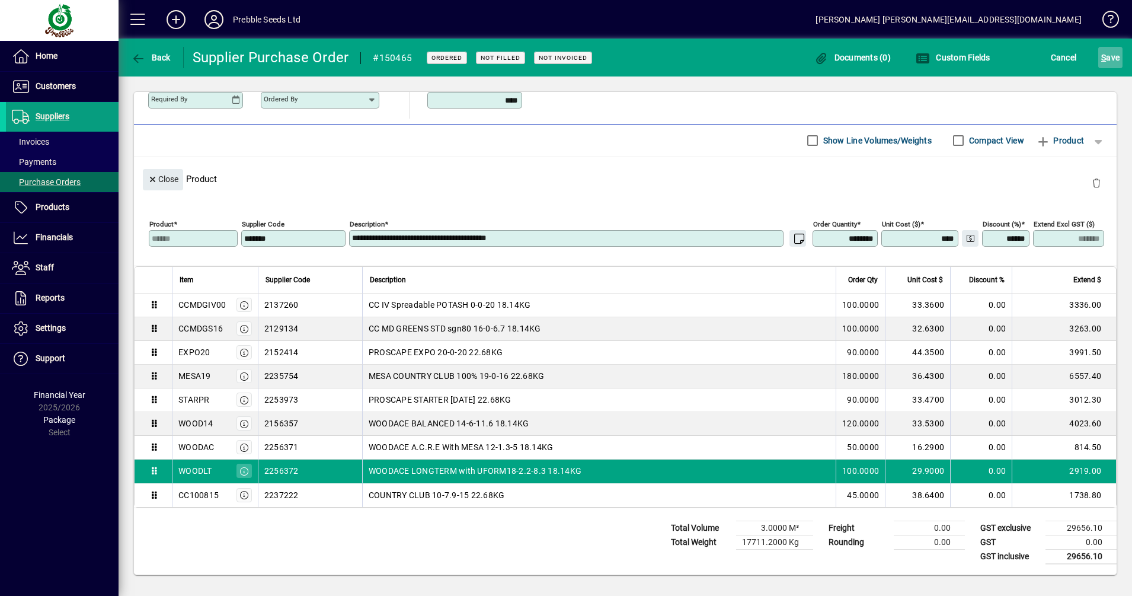 This screenshot has height=596, width=1132. I want to click on mat-label: Supplier Code, so click(263, 223).